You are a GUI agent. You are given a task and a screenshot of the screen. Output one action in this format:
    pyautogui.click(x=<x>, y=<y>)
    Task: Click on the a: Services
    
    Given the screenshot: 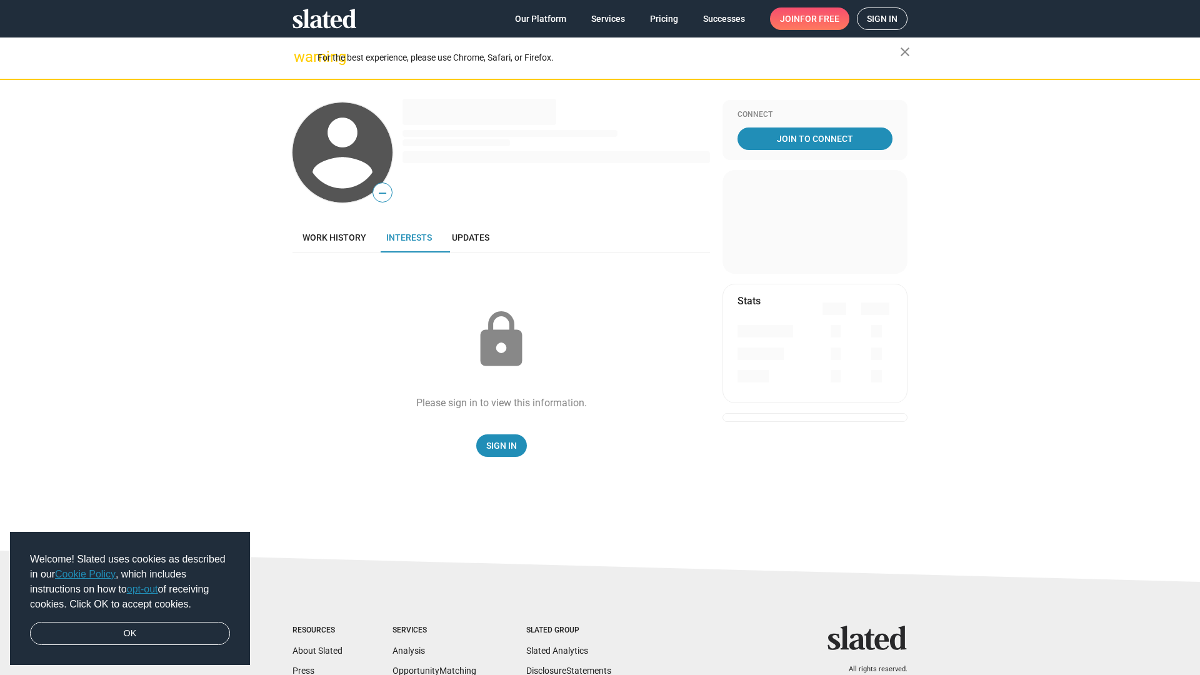 What is the action you would take?
    pyautogui.click(x=608, y=19)
    